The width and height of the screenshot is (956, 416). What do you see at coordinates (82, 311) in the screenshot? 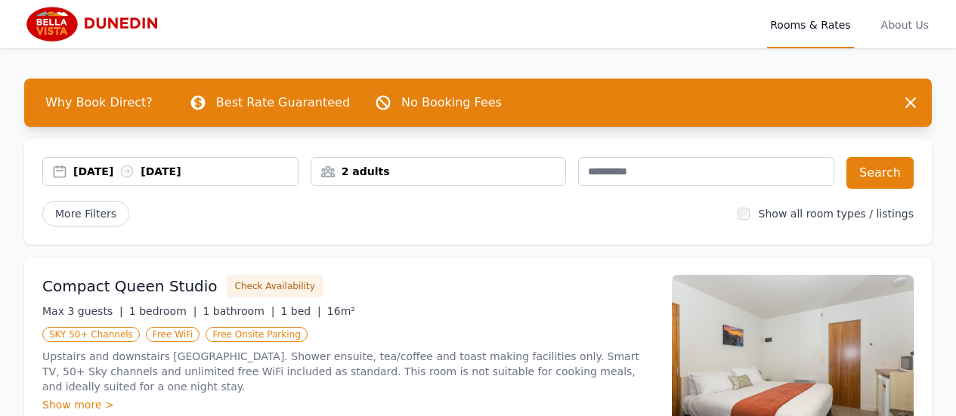
I see `span: Max 3 guests |` at bounding box center [82, 311].